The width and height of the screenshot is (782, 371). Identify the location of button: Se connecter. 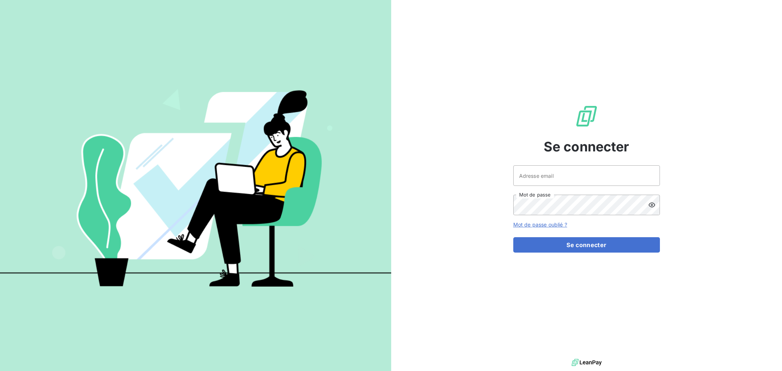
(587, 245).